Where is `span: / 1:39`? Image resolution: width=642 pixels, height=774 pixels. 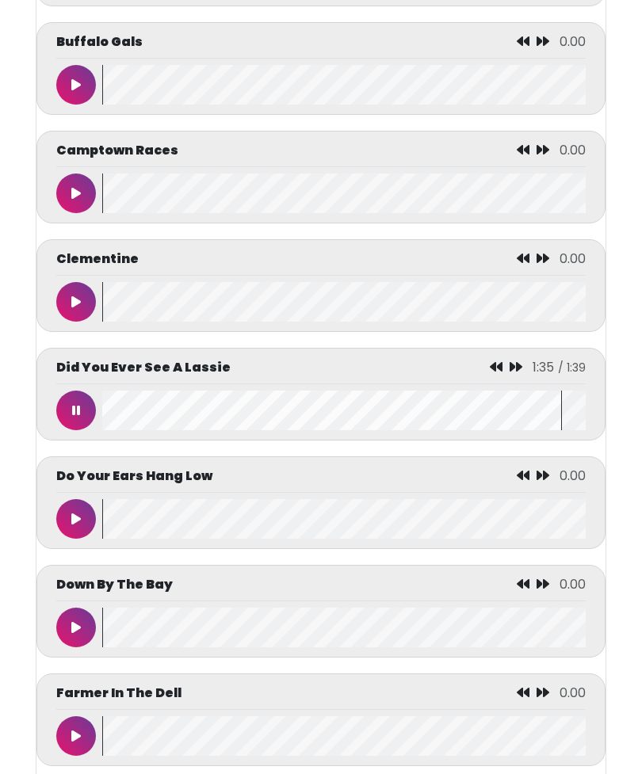 span: / 1:39 is located at coordinates (571, 368).